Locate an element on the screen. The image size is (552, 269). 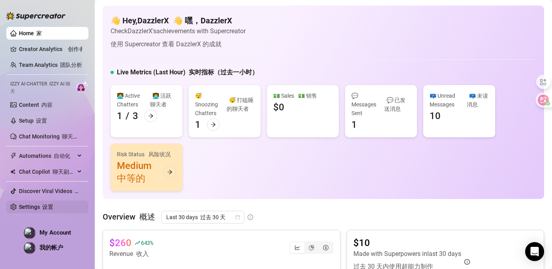
a: Home 家 is located at coordinates (30, 33).